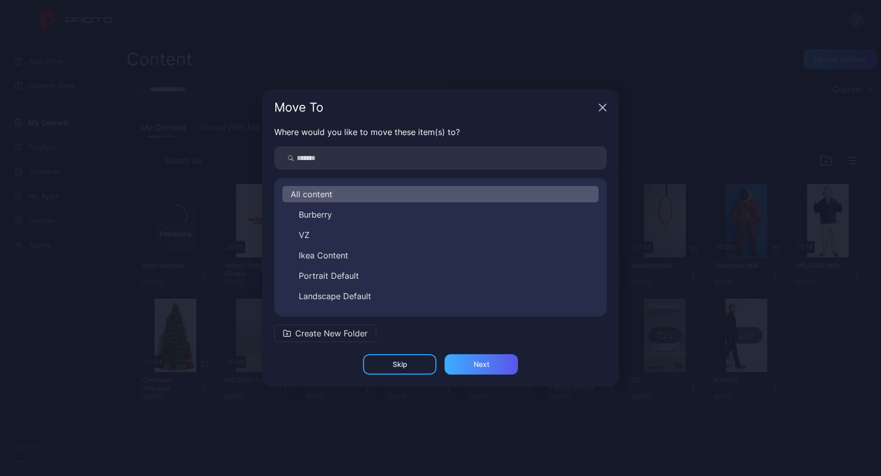 Image resolution: width=881 pixels, height=476 pixels. Describe the element at coordinates (400, 365) in the screenshot. I see `div: Skip` at that location.